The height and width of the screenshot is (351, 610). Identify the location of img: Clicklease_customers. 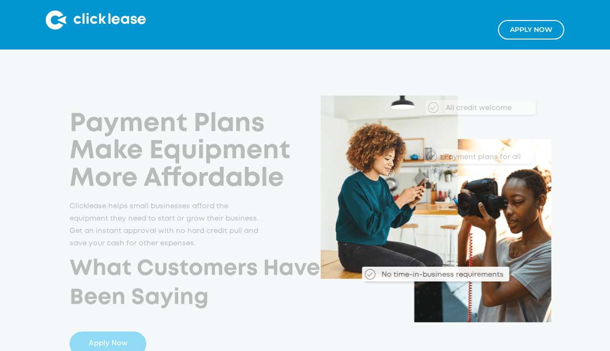
(436, 209).